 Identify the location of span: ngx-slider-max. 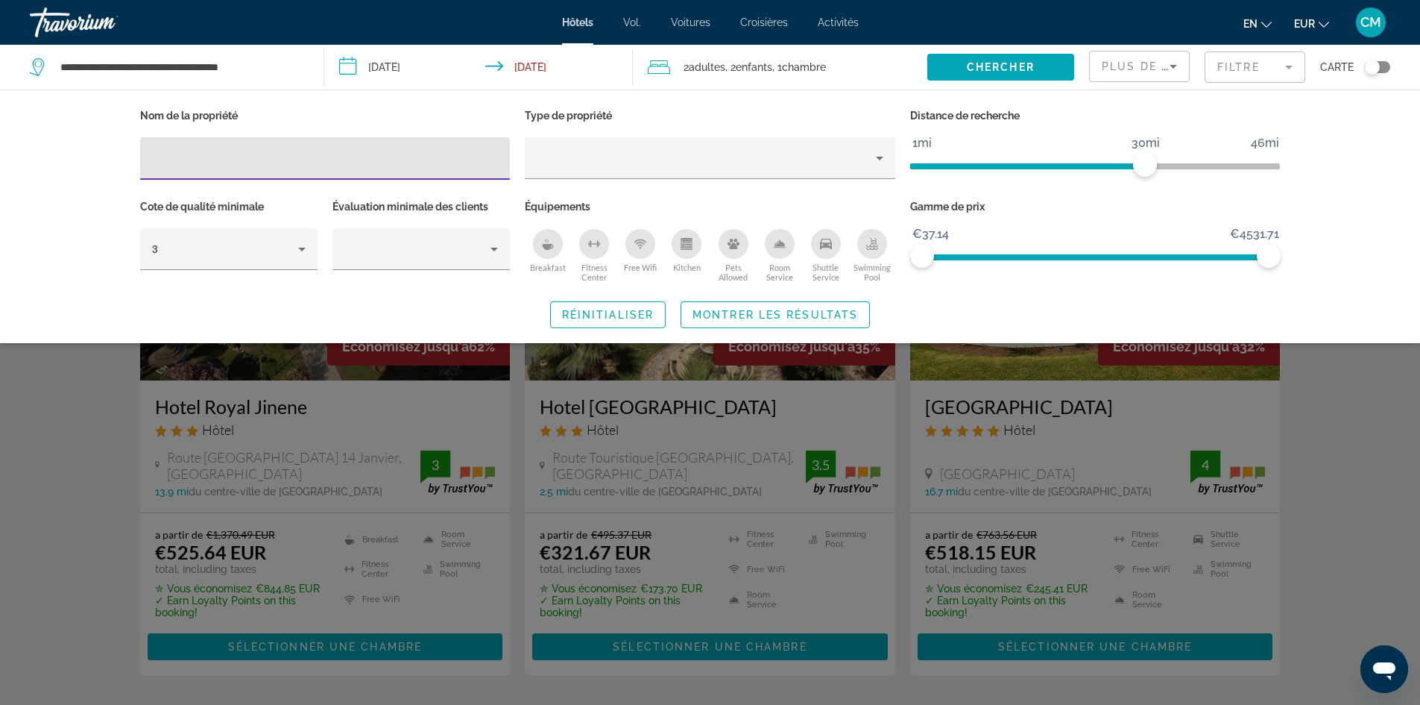
(1269, 256).